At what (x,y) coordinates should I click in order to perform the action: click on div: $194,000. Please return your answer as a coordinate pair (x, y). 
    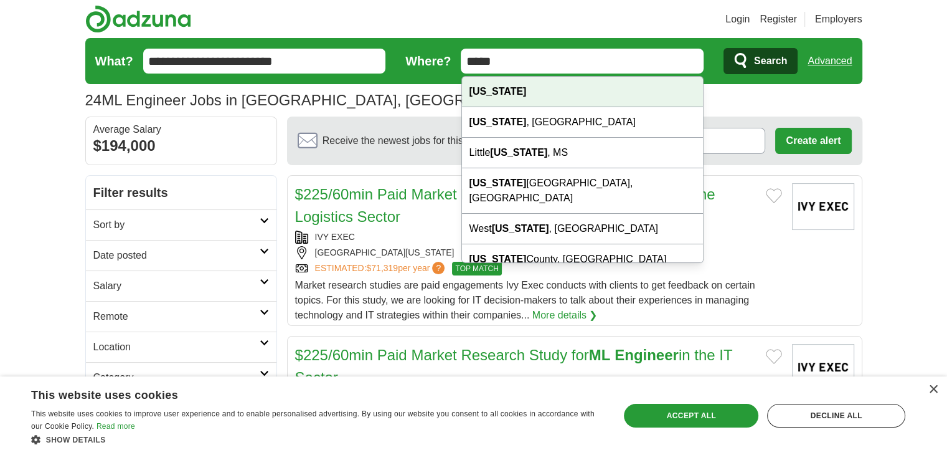
    Looking at the image, I should click on (181, 146).